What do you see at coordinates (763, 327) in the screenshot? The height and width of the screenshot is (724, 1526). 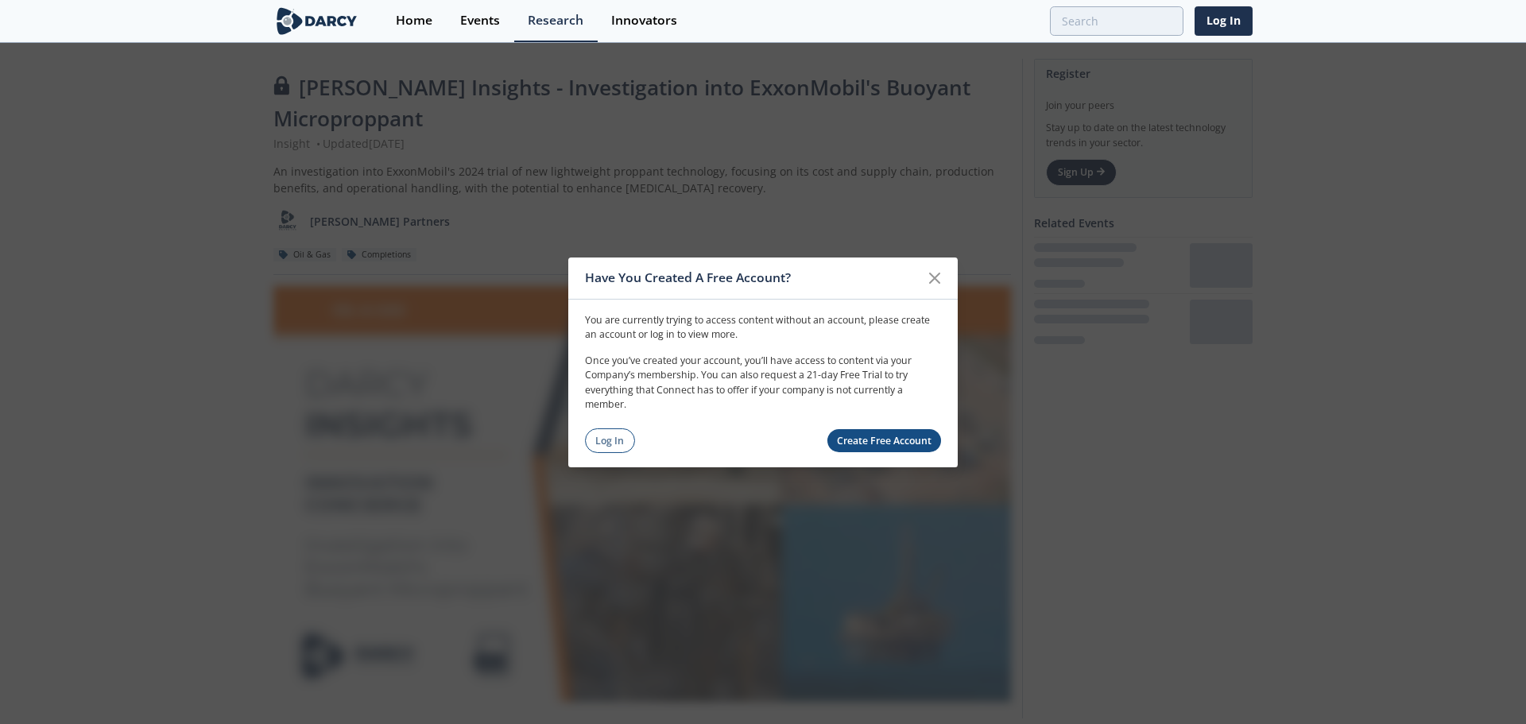 I see `p: You are currently trying to access content without an account, please create an account or log in...` at bounding box center [763, 327].